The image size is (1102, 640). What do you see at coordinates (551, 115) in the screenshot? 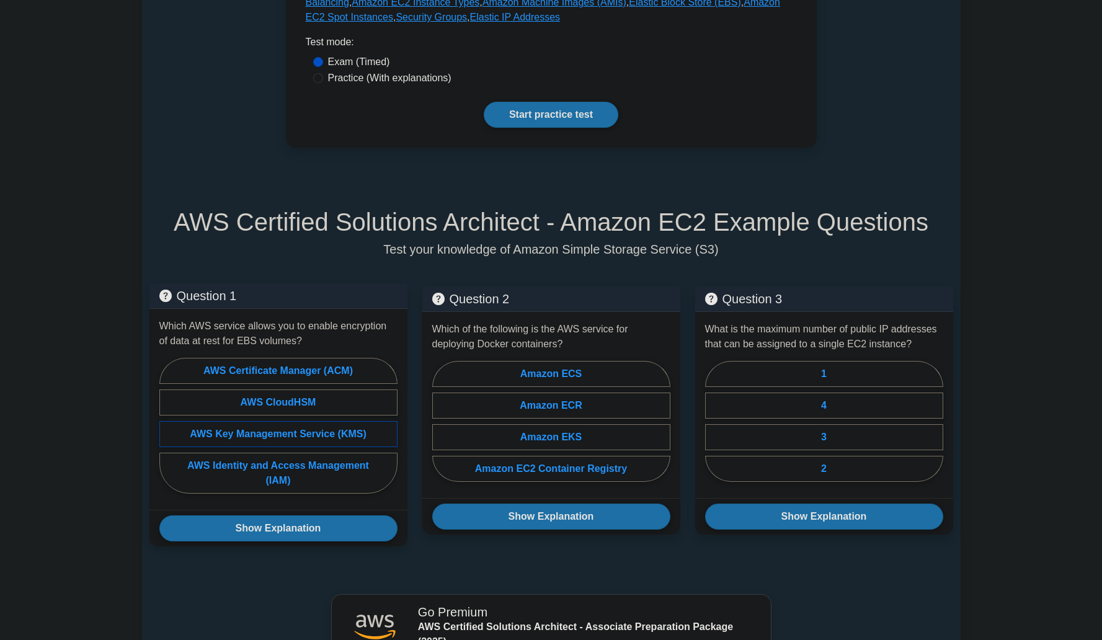
I see `a: Start practice test` at bounding box center [551, 115].